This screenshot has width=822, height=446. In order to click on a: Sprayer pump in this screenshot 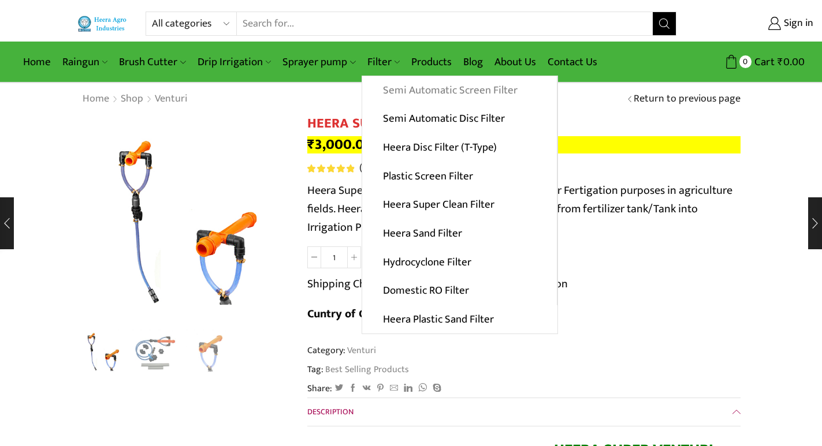, I will do `click(319, 62)`.